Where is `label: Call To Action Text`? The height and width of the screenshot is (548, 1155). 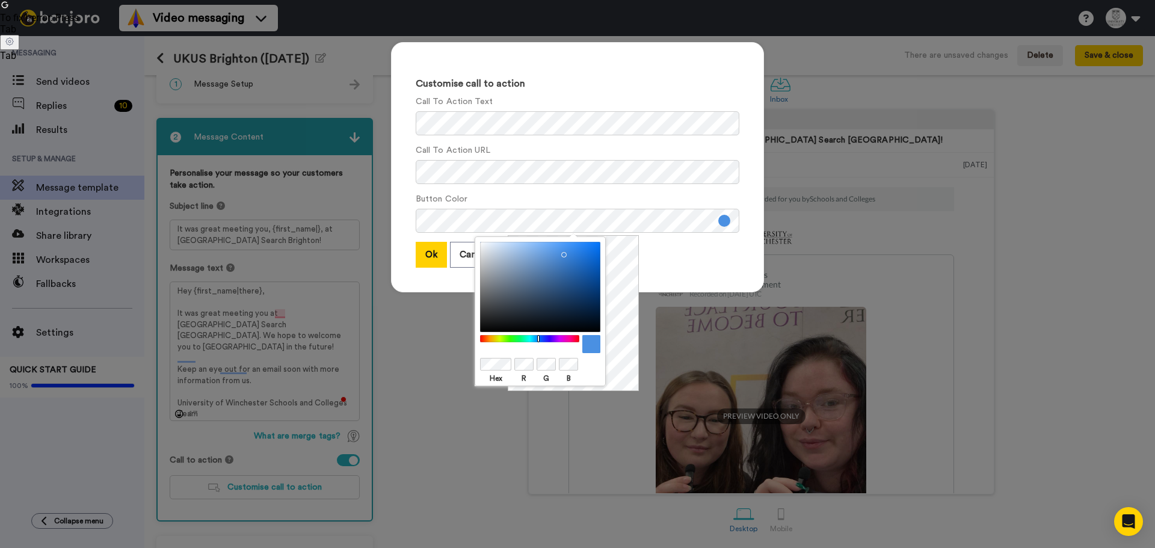 label: Call To Action Text is located at coordinates (454, 102).